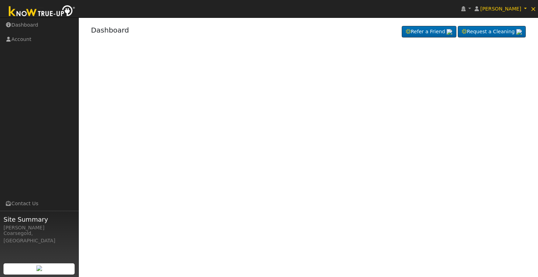 Image resolution: width=538 pixels, height=277 pixels. Describe the element at coordinates (110, 30) in the screenshot. I see `a: Dashboard` at that location.